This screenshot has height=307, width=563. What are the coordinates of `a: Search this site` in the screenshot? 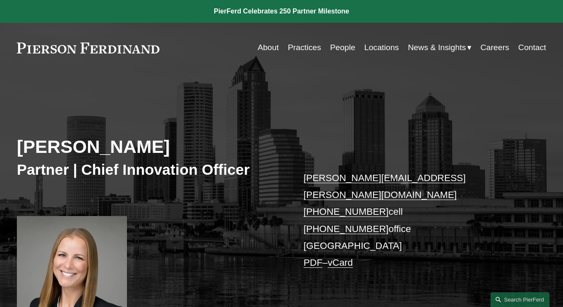 It's located at (520, 300).